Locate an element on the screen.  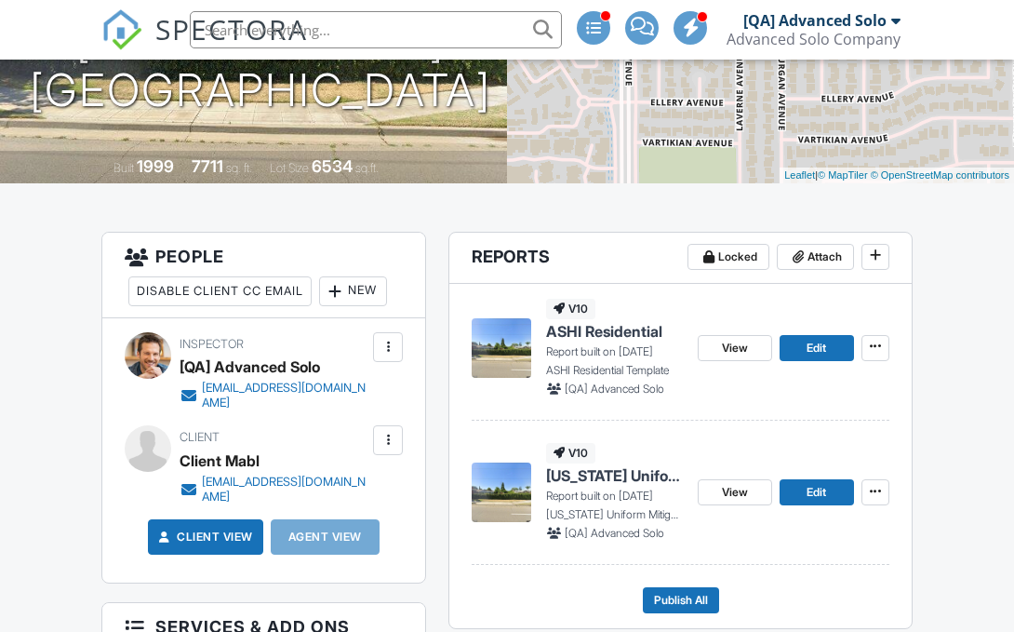
div: 1999 is located at coordinates (155, 166).